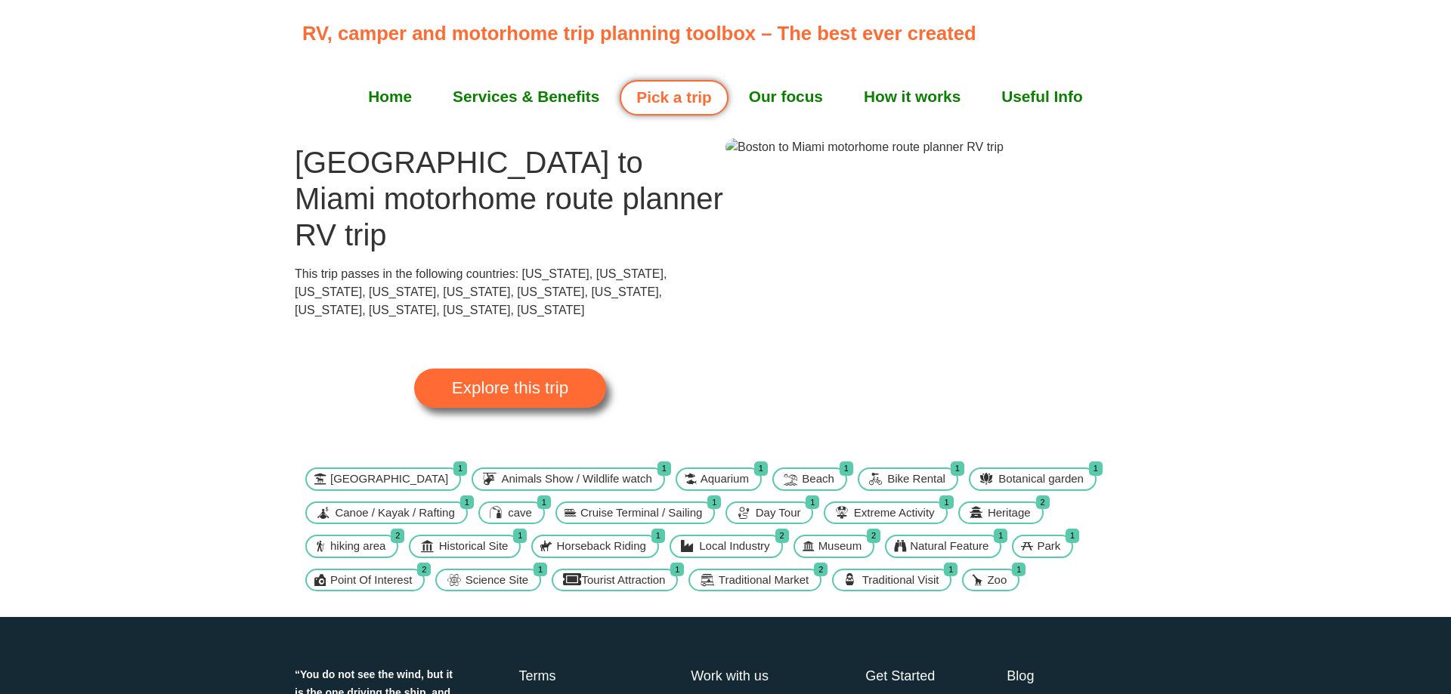  Describe the element at coordinates (520, 513) in the screenshot. I see `span: cave` at that location.